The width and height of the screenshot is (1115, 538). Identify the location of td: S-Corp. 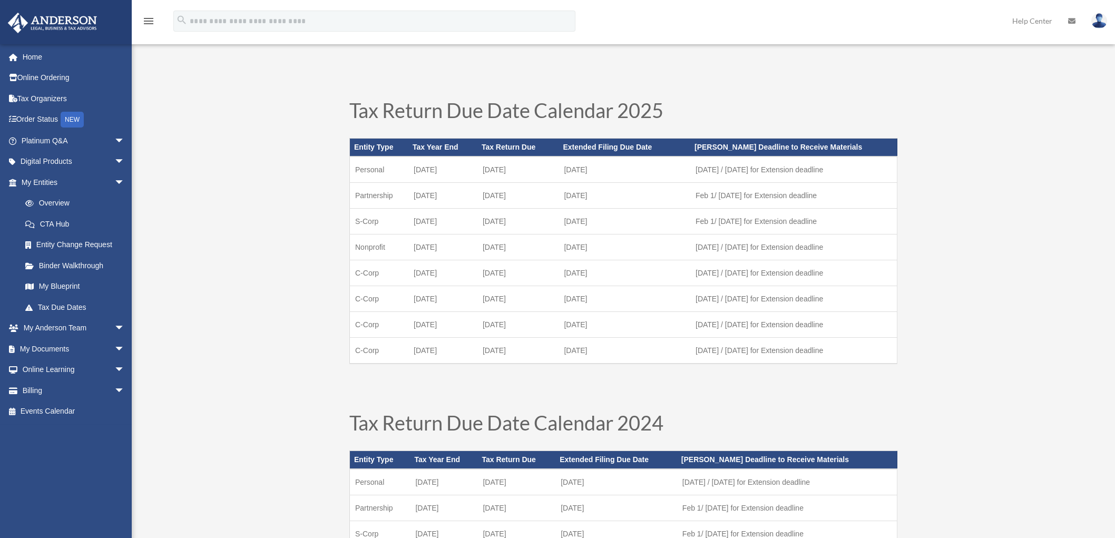
(379, 221).